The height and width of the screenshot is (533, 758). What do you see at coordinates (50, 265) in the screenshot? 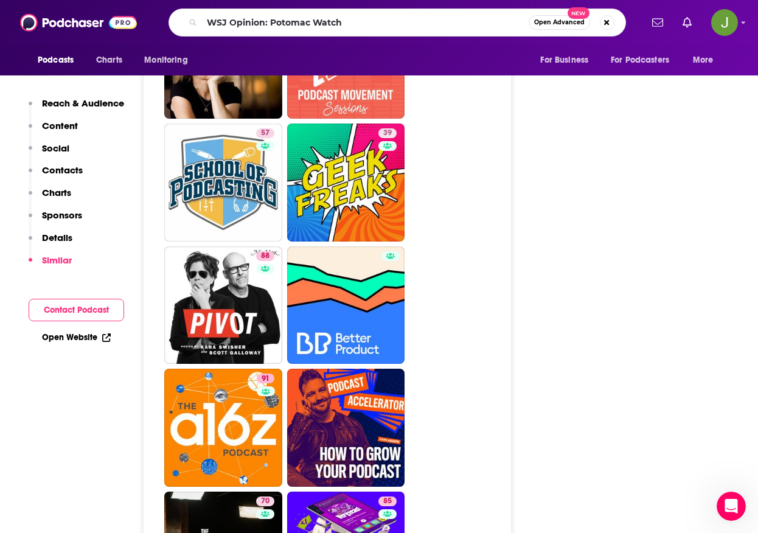
I see `button: Similar` at bounding box center [50, 265].